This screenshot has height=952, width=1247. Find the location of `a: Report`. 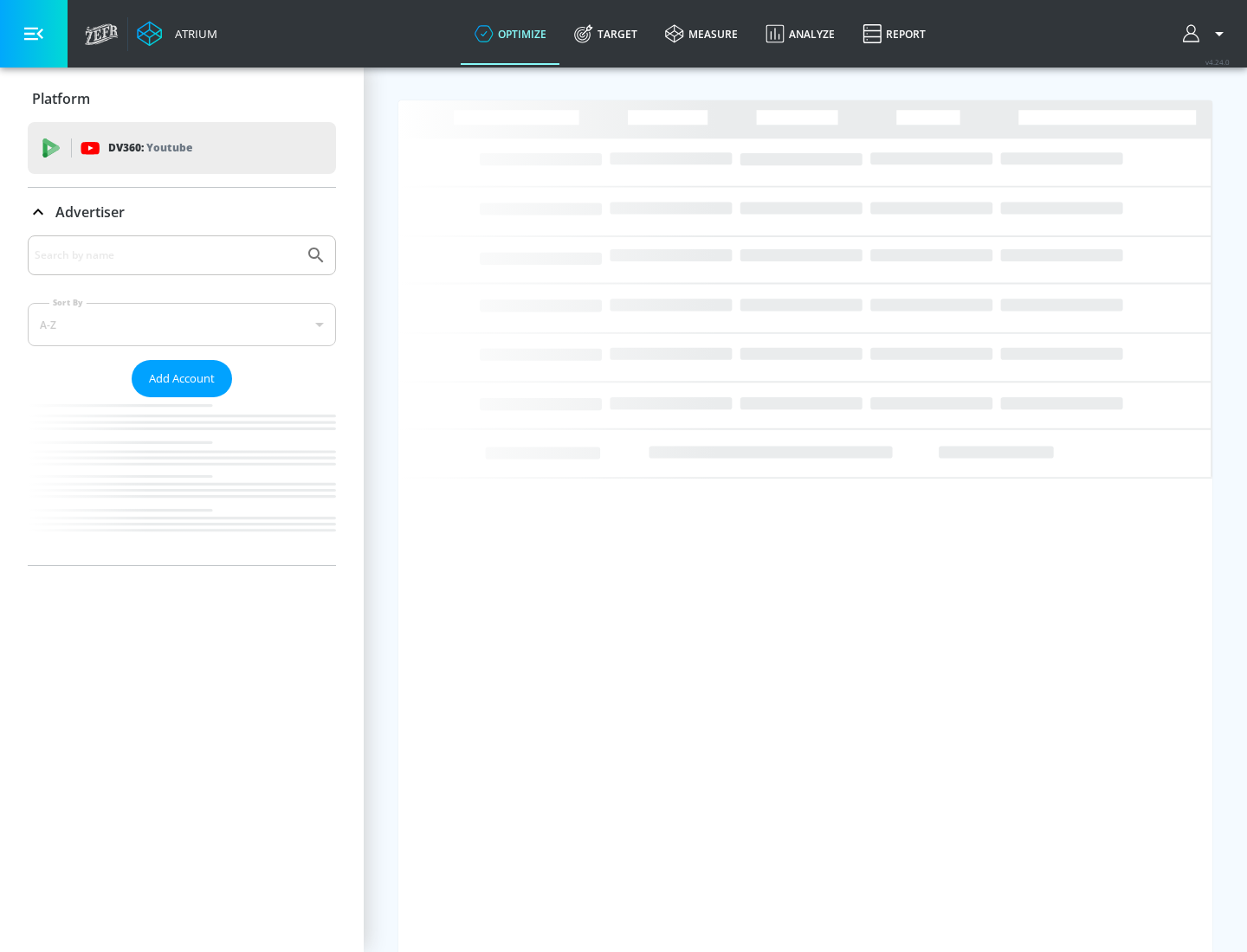

a: Report is located at coordinates (894, 33).